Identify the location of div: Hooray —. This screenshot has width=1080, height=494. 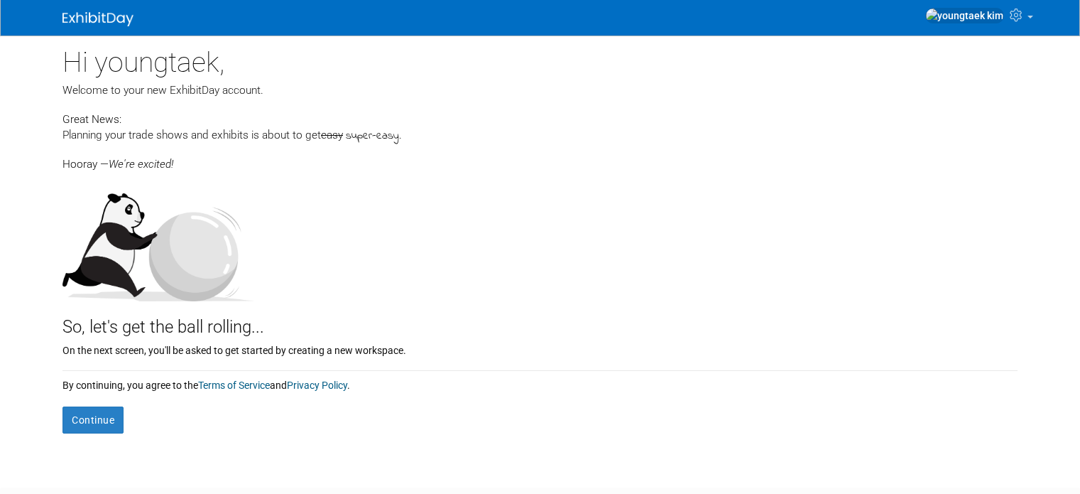
(540, 158).